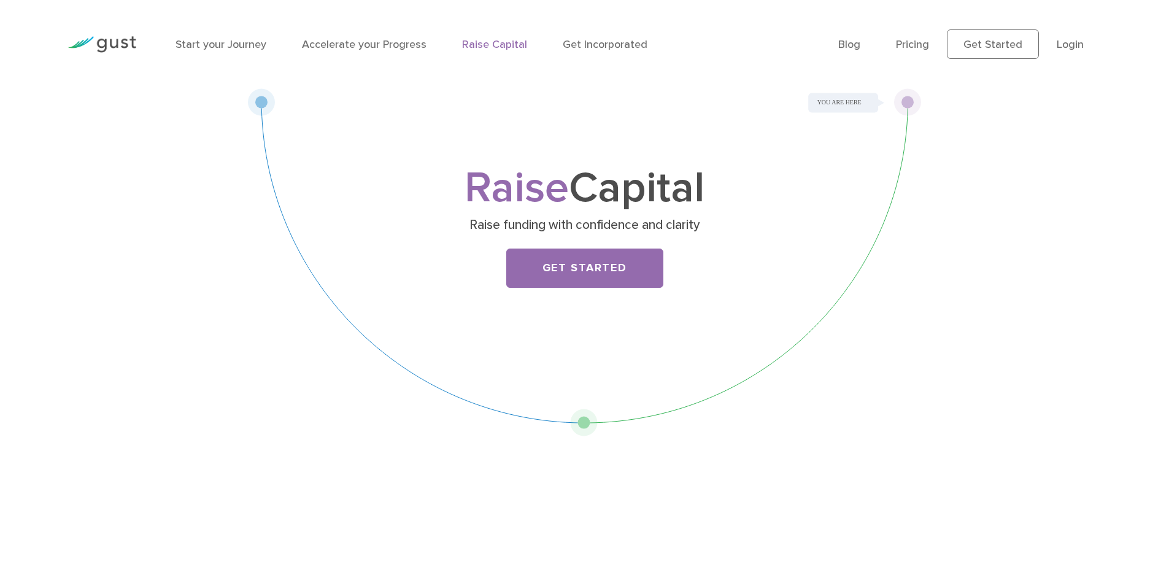 The image size is (1169, 564). What do you see at coordinates (494, 44) in the screenshot?
I see `a: Raise Capital` at bounding box center [494, 44].